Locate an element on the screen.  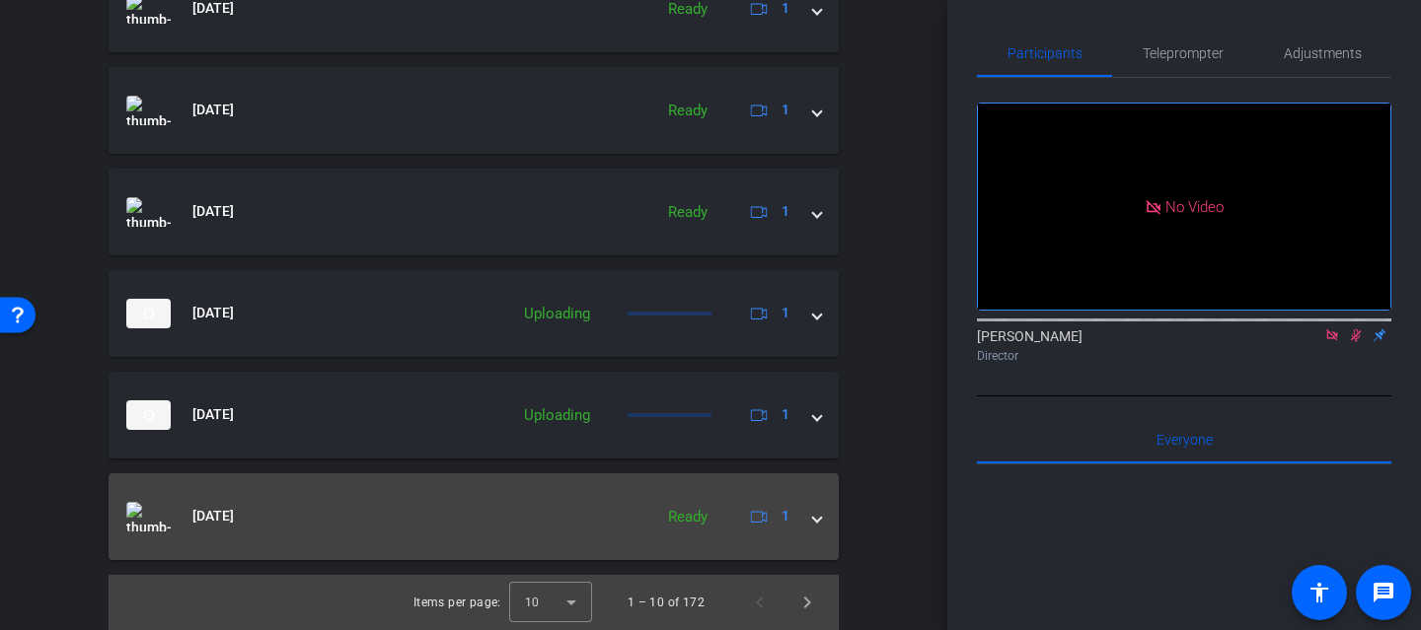
button: Next page is located at coordinates (807, 603).